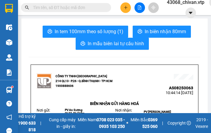 This screenshot has height=133, width=211. I want to click on span: AS08250063, so click(181, 87).